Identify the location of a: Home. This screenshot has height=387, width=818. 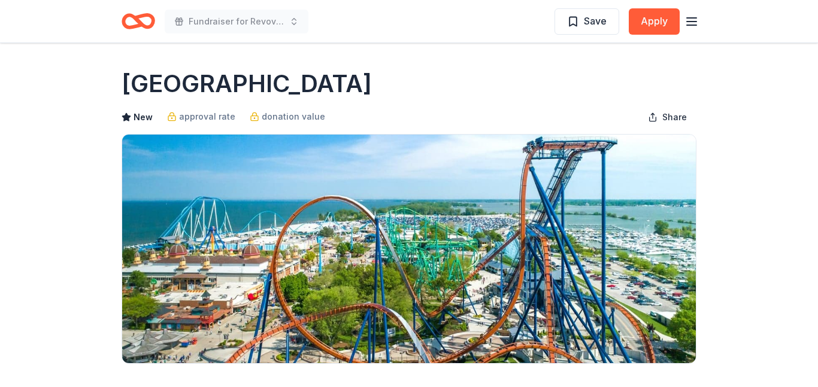
(138, 21).